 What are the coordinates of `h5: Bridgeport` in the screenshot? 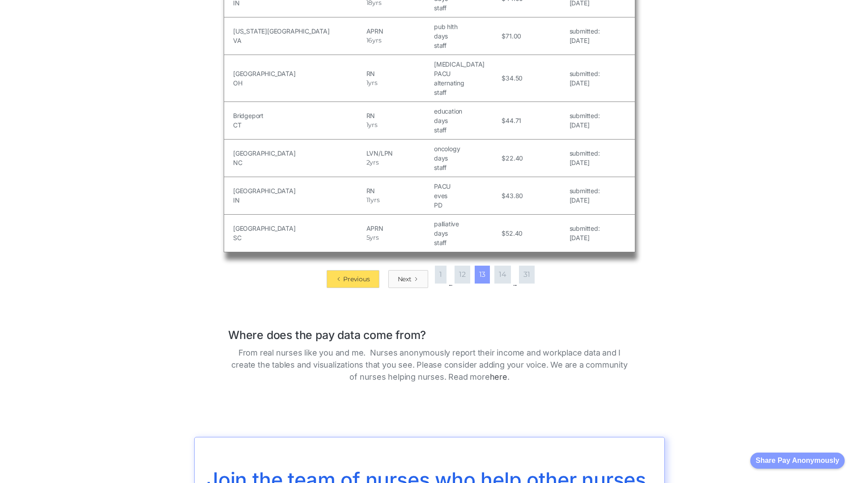 It's located at (298, 115).